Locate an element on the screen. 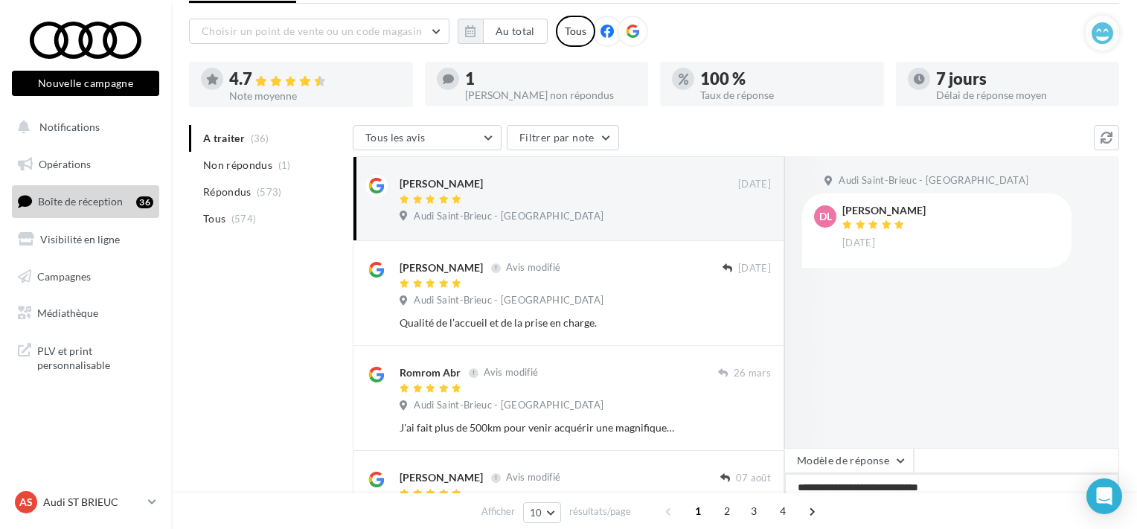 This screenshot has height=529, width=1137. div: 36 is located at coordinates (144, 202).